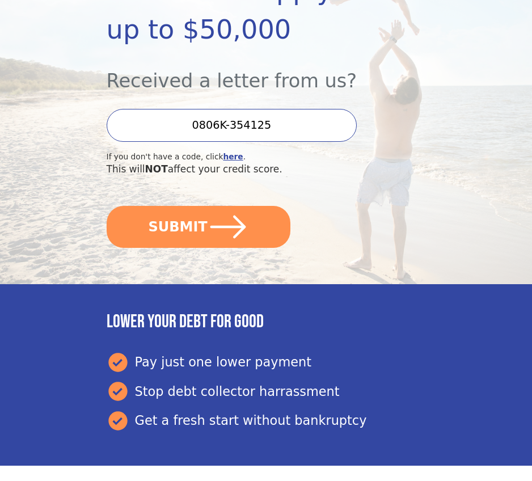 This screenshot has width=532, height=481. Describe the element at coordinates (266, 391) in the screenshot. I see `div: Stop debt collector harrassment` at that location.